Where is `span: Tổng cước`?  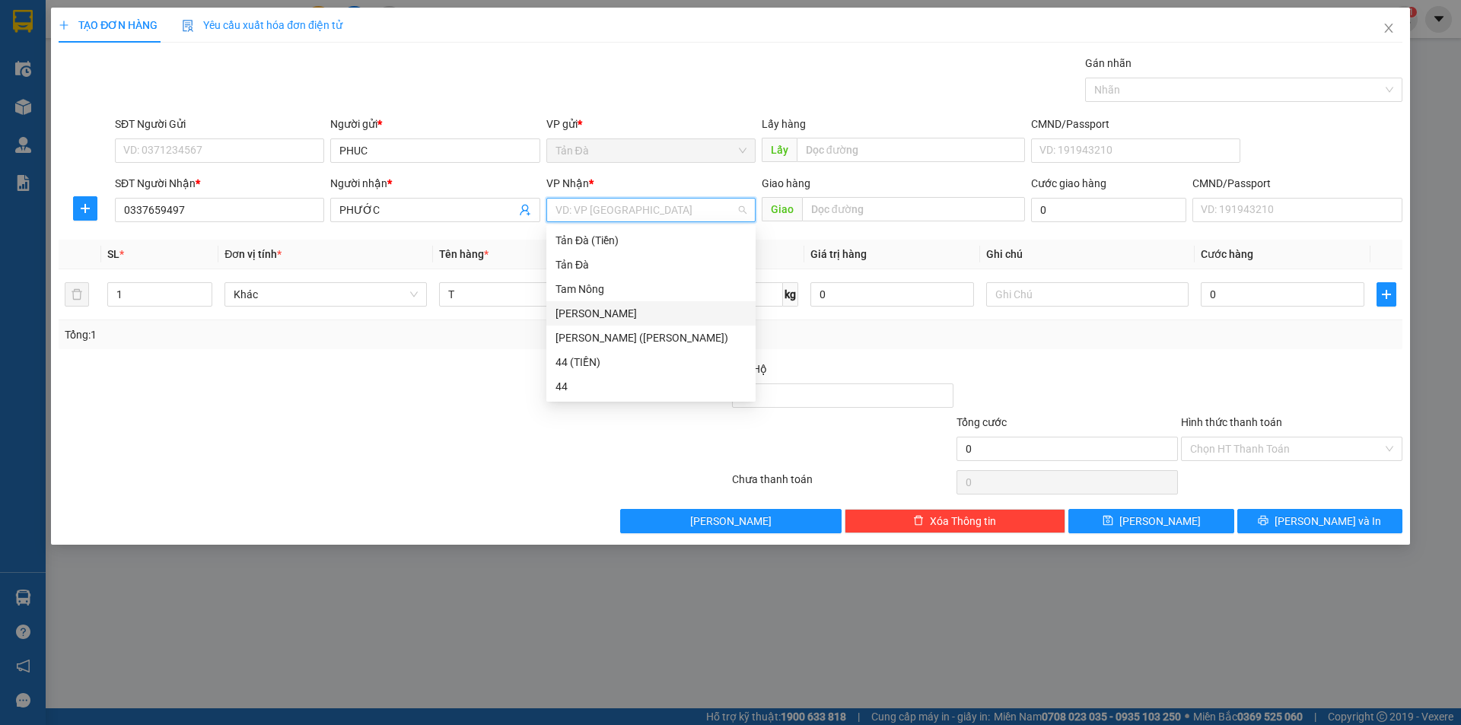 span: Tổng cước is located at coordinates (981, 422).